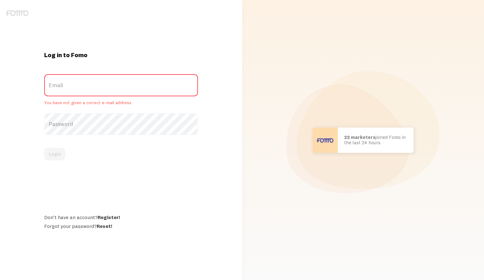  Describe the element at coordinates (121, 85) in the screenshot. I see `label: Email` at that location.